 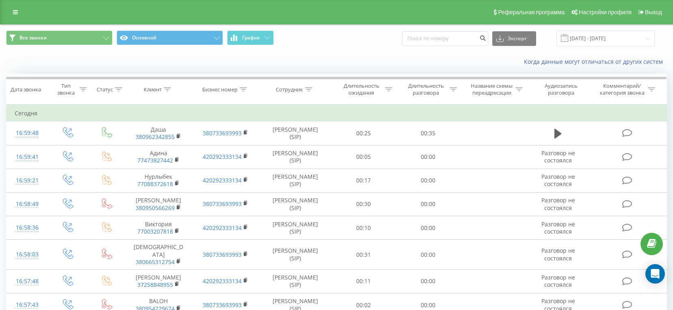 I want to click on div: 16:58:49, so click(x=27, y=204).